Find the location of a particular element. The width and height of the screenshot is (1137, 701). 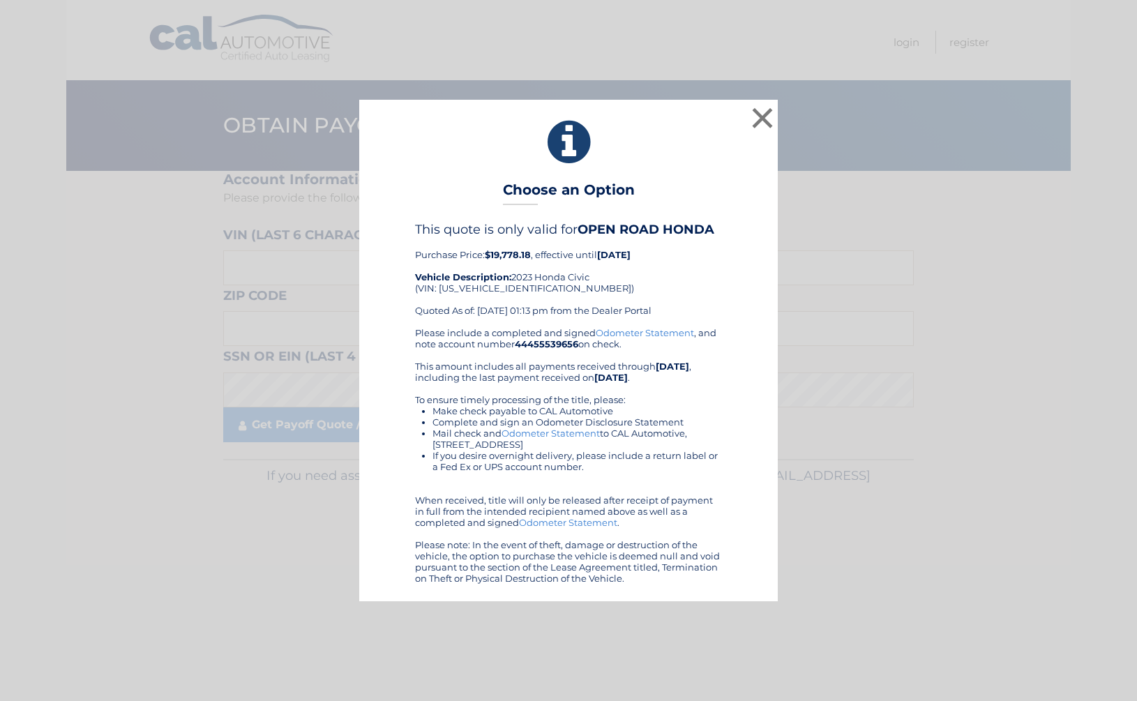

b: 44455539656 is located at coordinates (546, 344).